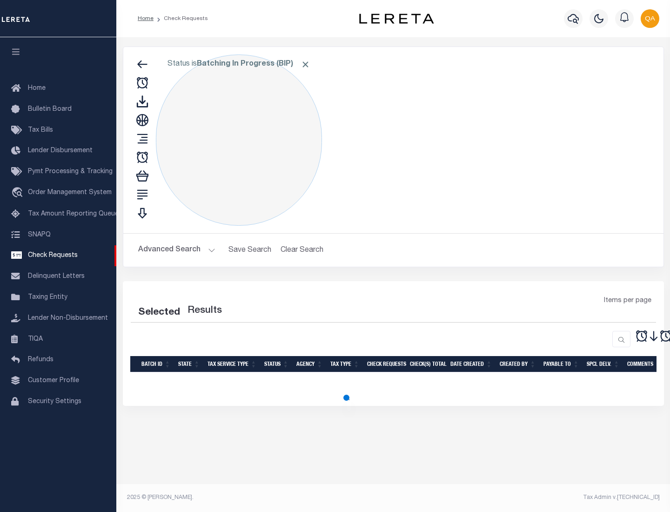 This screenshot has height=512, width=670. Describe the element at coordinates (426, 364) in the screenshot. I see `th: Check(s) Total` at that location.